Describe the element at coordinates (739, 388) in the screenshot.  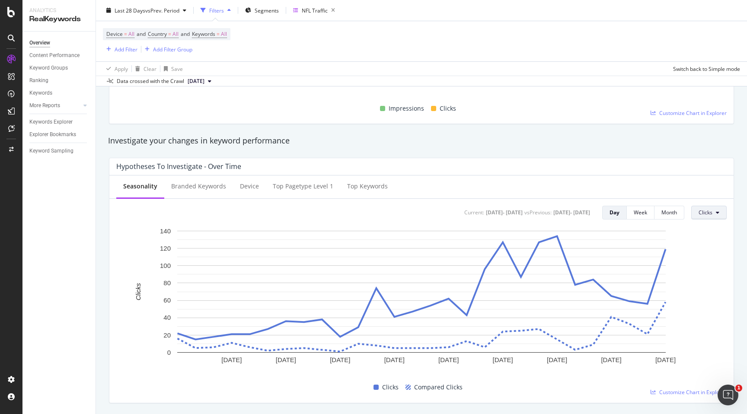
I see `span: 1` at that location.